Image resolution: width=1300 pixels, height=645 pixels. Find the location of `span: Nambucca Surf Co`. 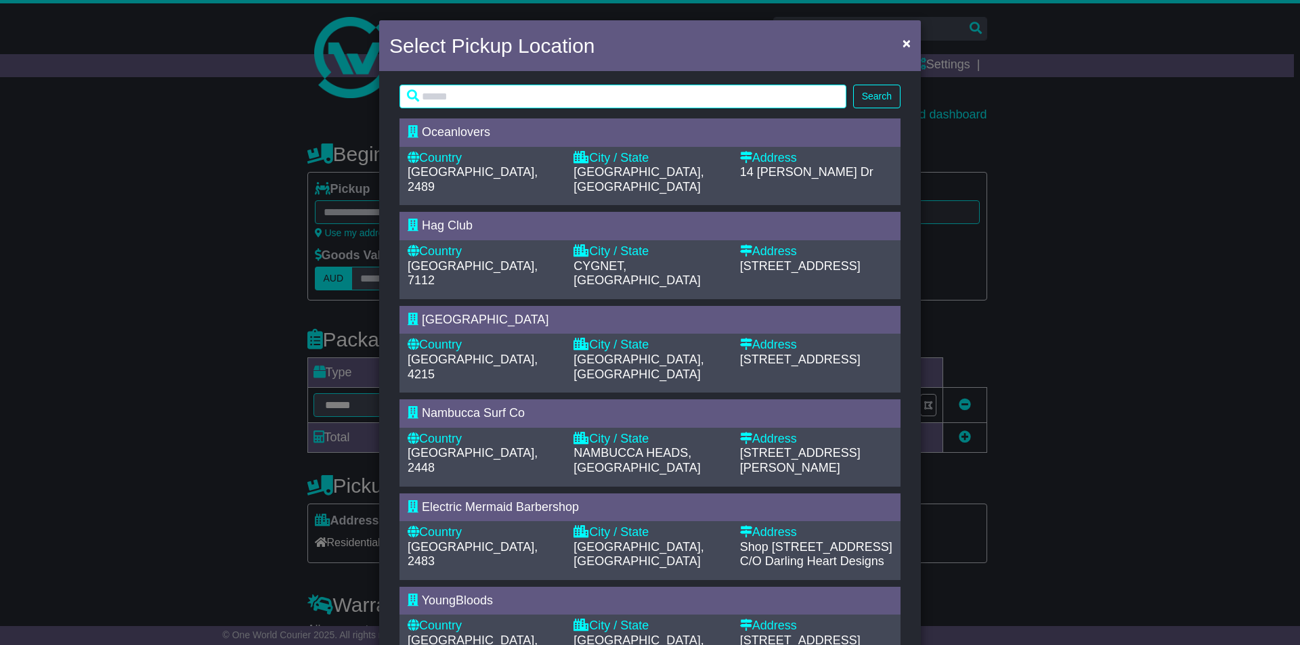

span: Nambucca Surf Co is located at coordinates (473, 413).